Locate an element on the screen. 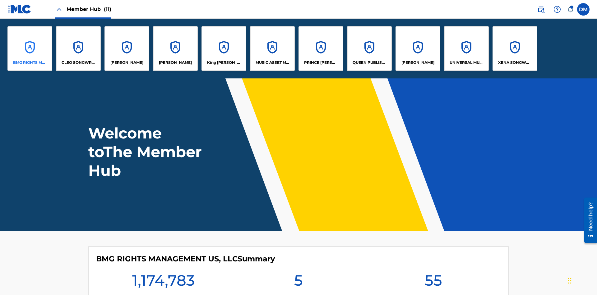 This screenshot has width=597, height=295. a: AccountsXENA SONGWRITER is located at coordinates (515, 48).